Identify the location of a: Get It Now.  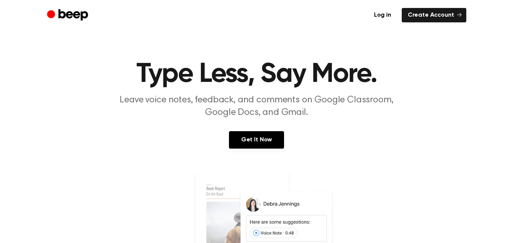
(256, 140).